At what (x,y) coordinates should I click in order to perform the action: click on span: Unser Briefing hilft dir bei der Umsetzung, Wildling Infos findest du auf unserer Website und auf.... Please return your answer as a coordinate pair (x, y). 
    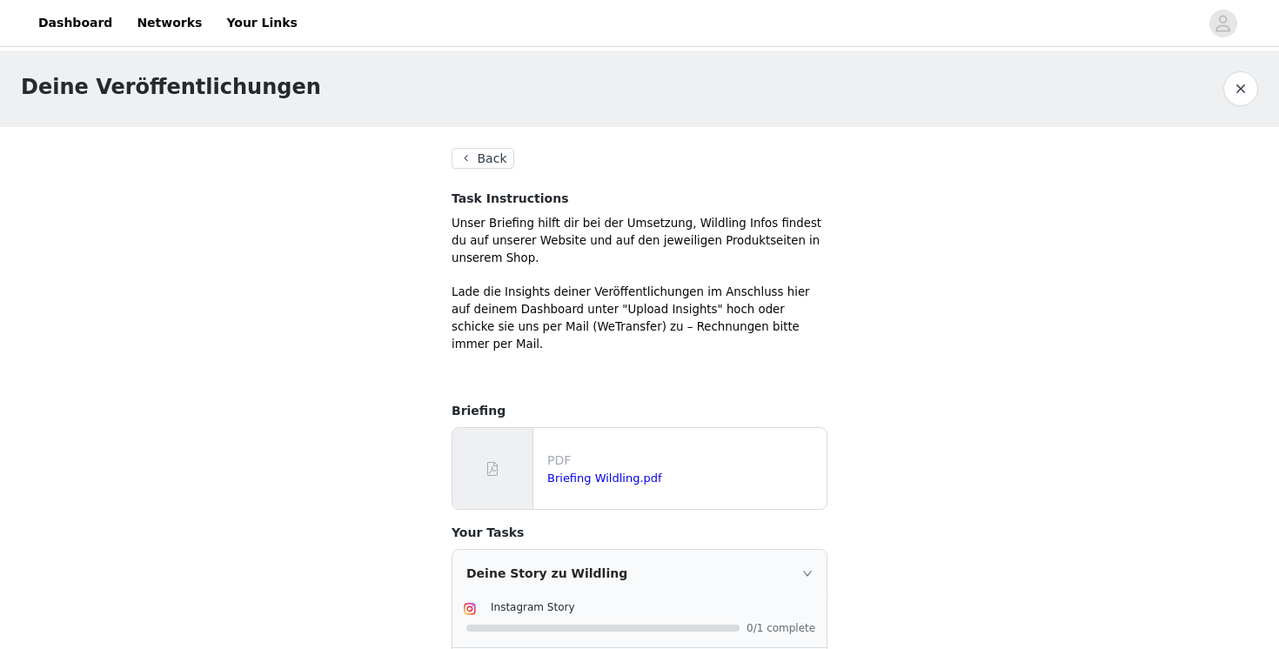
    Looking at the image, I should click on (636, 240).